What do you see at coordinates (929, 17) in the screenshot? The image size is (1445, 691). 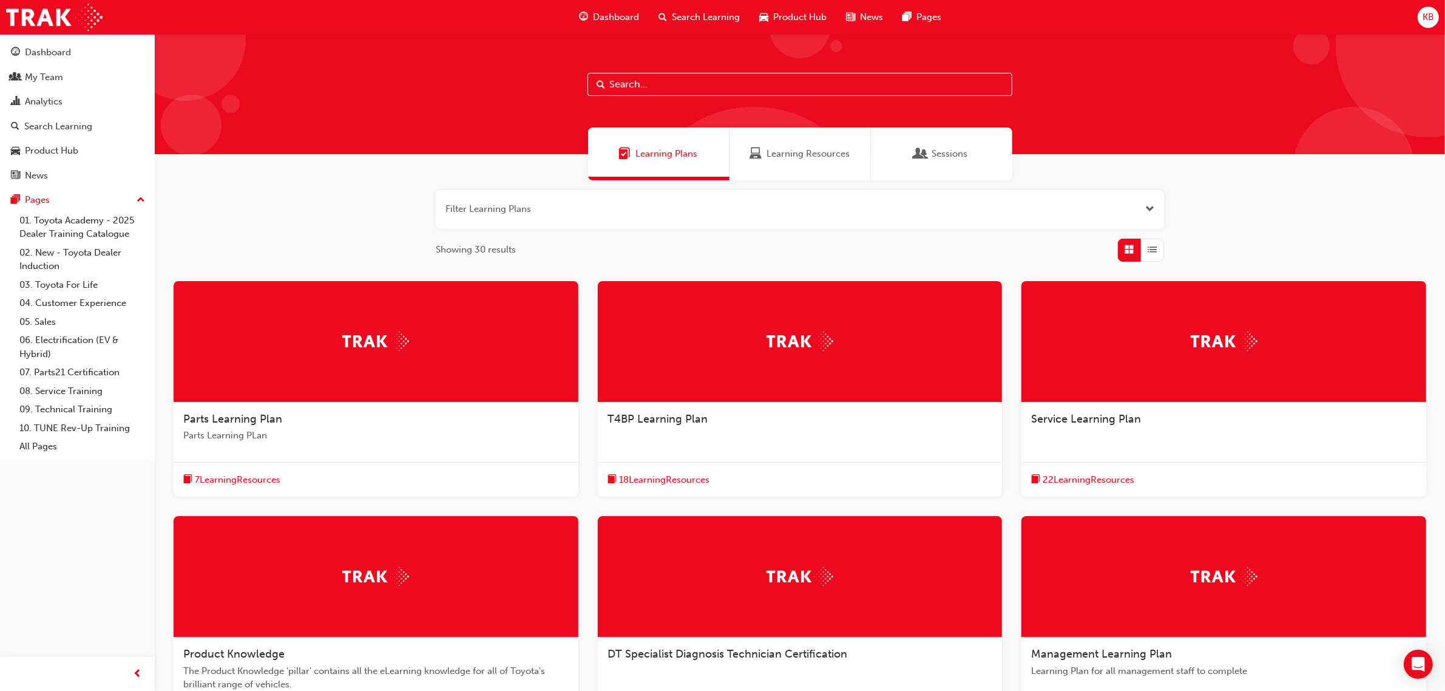 I see `span: Pages` at bounding box center [929, 17].